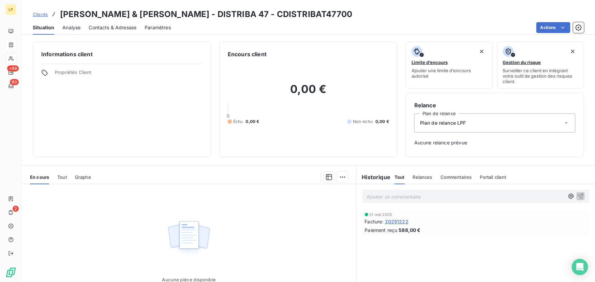 This screenshot has height=282, width=595. What do you see at coordinates (247, 54) in the screenshot?
I see `h6: Encours client` at bounding box center [247, 54].